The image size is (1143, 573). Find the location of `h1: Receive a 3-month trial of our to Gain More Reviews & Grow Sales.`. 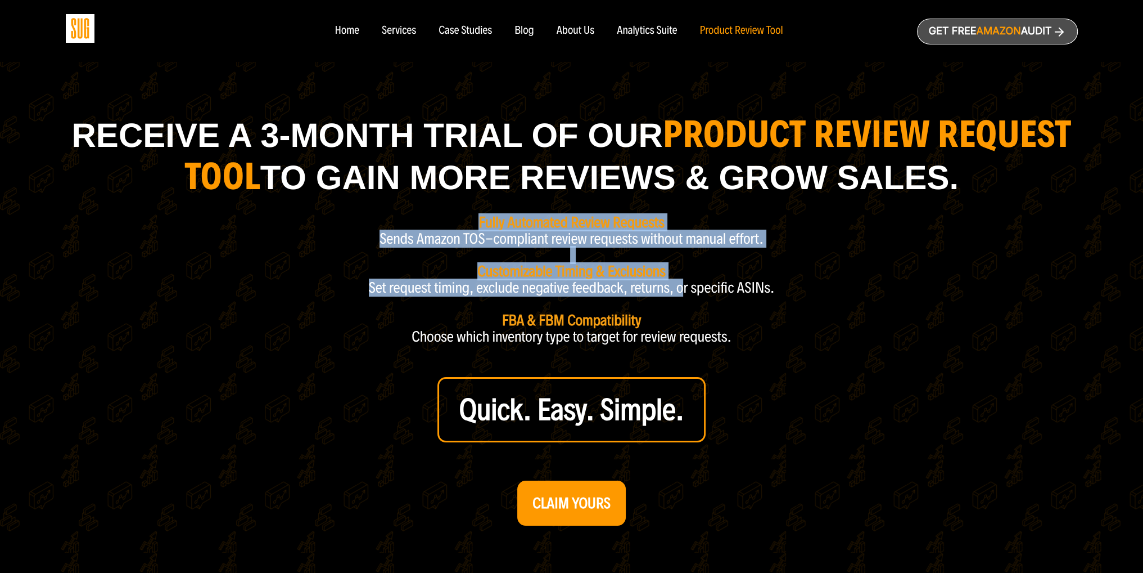

h1: Receive a 3-month trial of our to Gain More Reviews & Grow Sales. is located at coordinates (572, 156).